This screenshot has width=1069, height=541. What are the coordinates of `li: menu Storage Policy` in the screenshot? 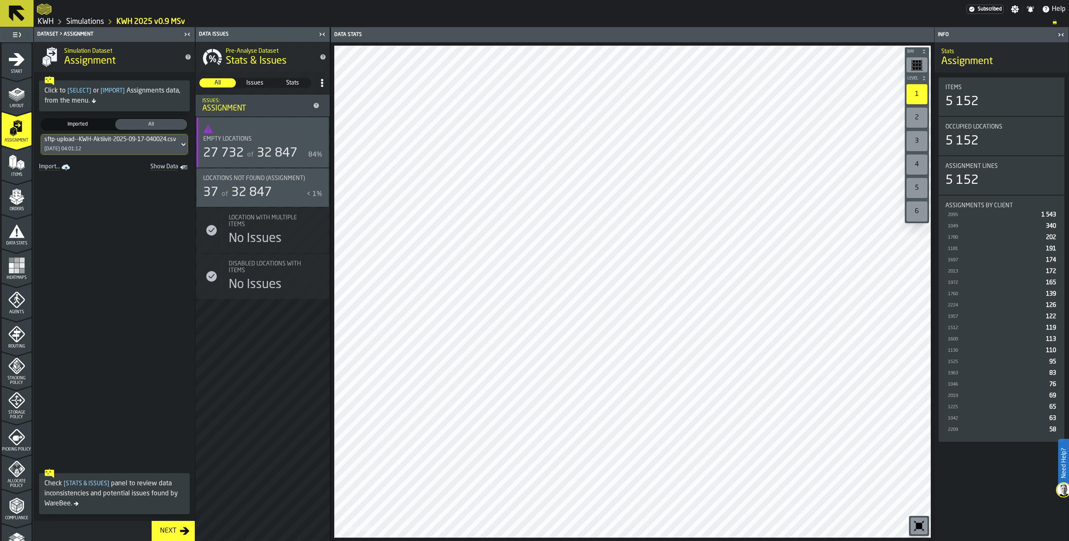 It's located at (16, 403).